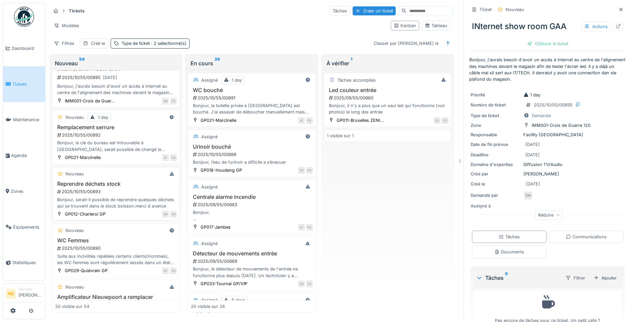 The height and width of the screenshot is (322, 634). What do you see at coordinates (117, 248) in the screenshot?
I see `div: 2025/10/55/00890` at bounding box center [117, 248].